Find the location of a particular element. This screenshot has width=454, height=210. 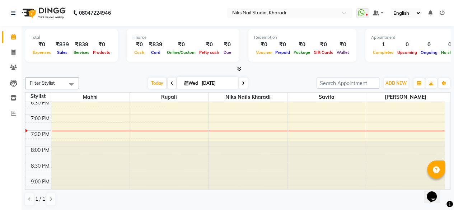

span: Online/Custom is located at coordinates (181, 52).